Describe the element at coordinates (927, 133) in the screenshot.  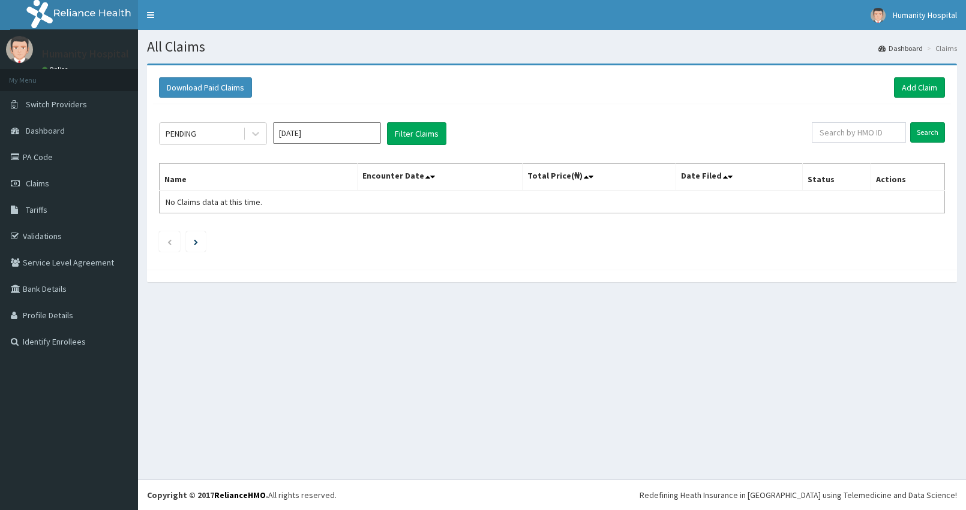
I see `input: Search` at that location.